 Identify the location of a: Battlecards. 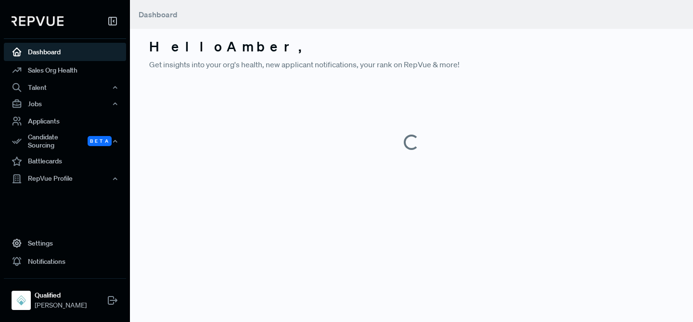
(65, 162).